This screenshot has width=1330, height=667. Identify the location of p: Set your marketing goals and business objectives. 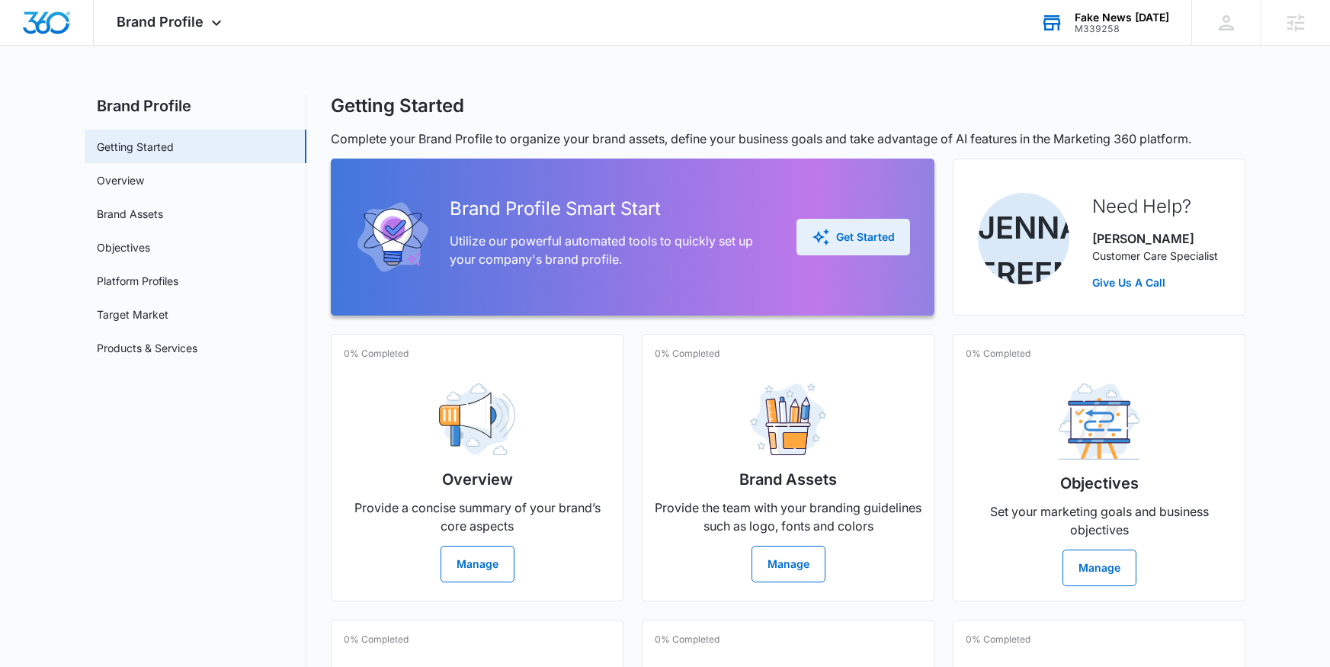
(1099, 520).